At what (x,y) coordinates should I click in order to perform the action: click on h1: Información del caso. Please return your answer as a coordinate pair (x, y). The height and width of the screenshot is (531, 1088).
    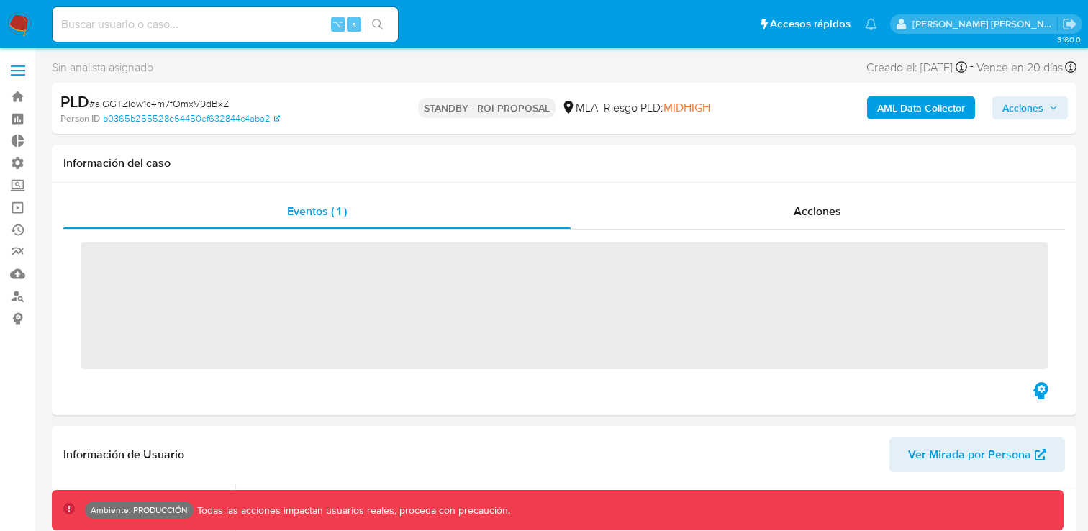
    Looking at the image, I should click on (564, 163).